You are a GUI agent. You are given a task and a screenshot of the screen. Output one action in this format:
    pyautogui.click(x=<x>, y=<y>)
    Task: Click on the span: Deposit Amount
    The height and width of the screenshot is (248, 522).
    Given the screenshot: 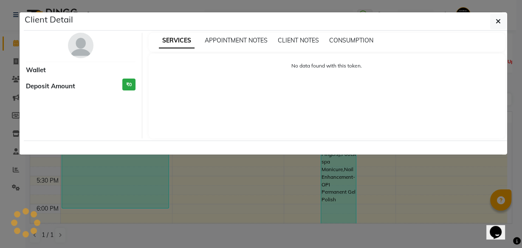 What is the action you would take?
    pyautogui.click(x=51, y=86)
    